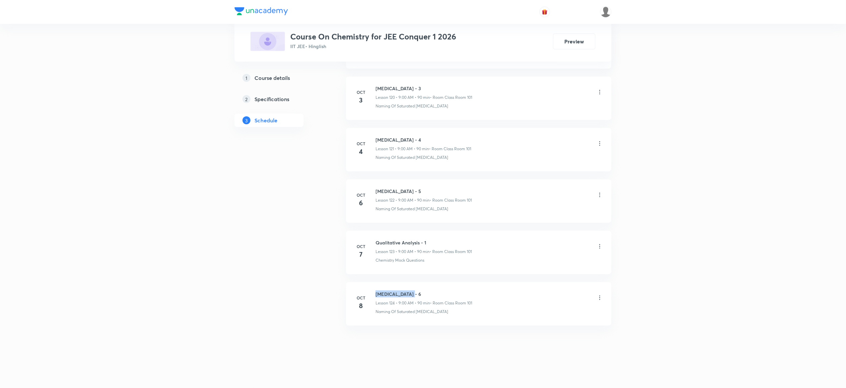 The image size is (846, 388). I want to click on p: IIT JEE • Hinglish, so click(373, 46).